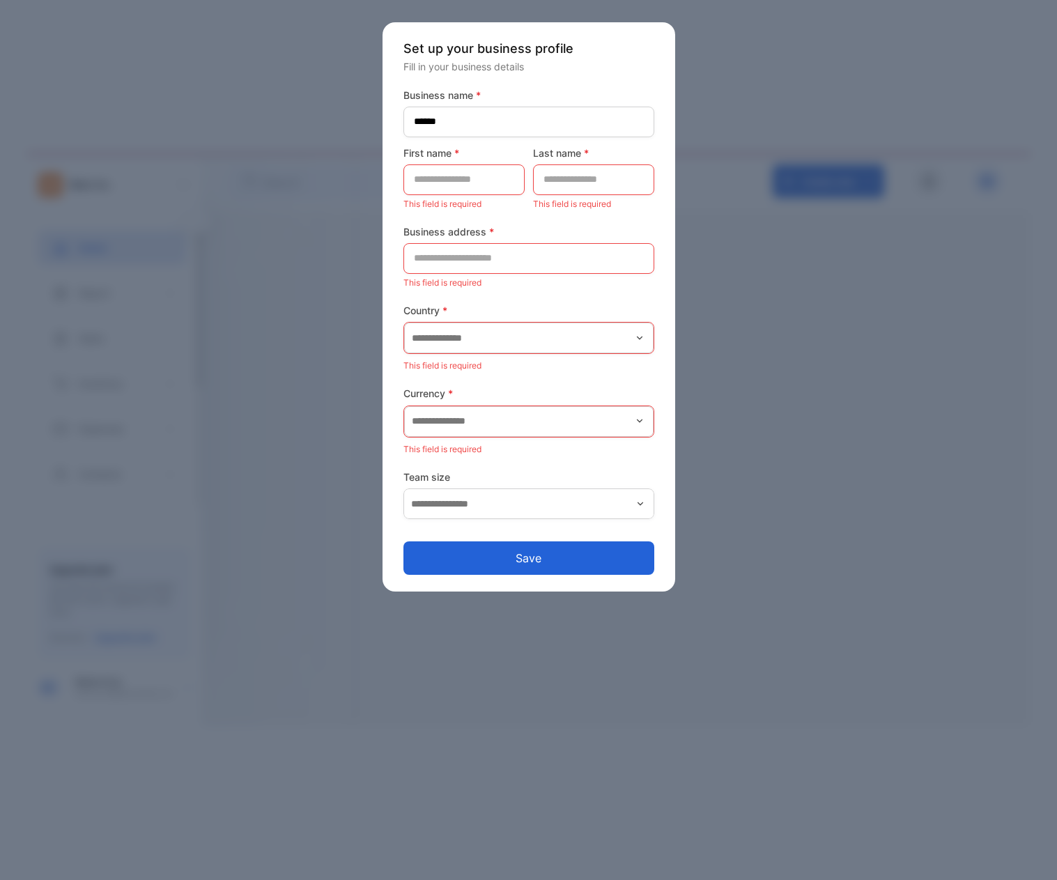 The image size is (1057, 880). What do you see at coordinates (529, 310) in the screenshot?
I see `label: Country` at bounding box center [529, 310].